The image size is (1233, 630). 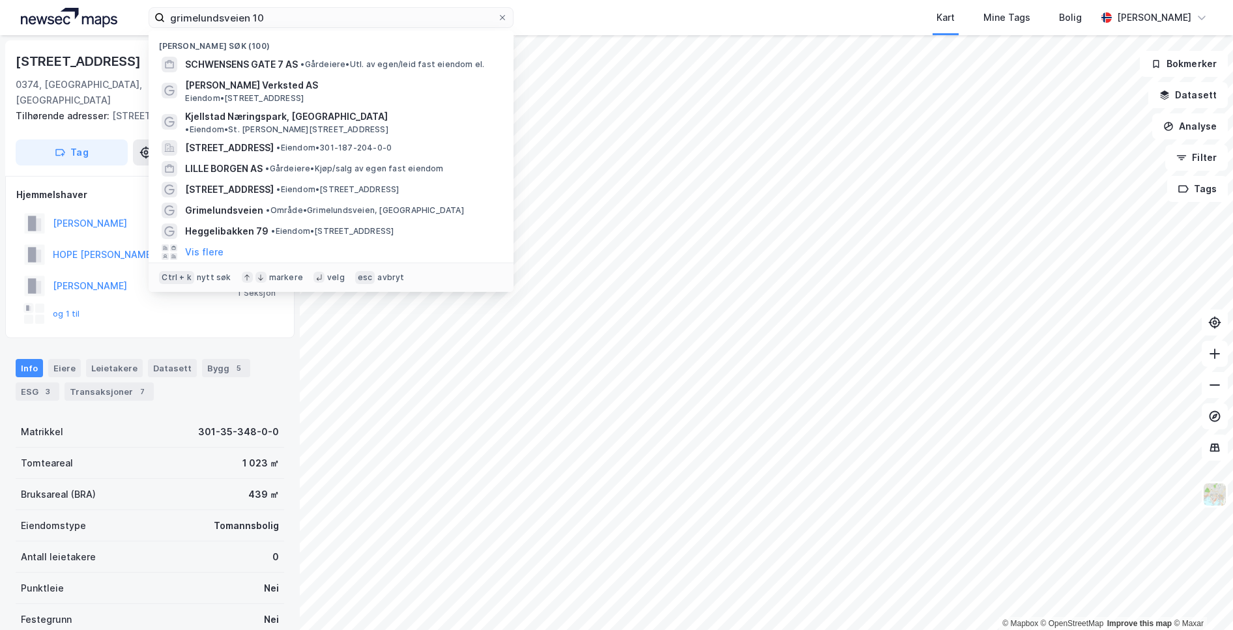 I want to click on button: Vis flere, so click(x=204, y=252).